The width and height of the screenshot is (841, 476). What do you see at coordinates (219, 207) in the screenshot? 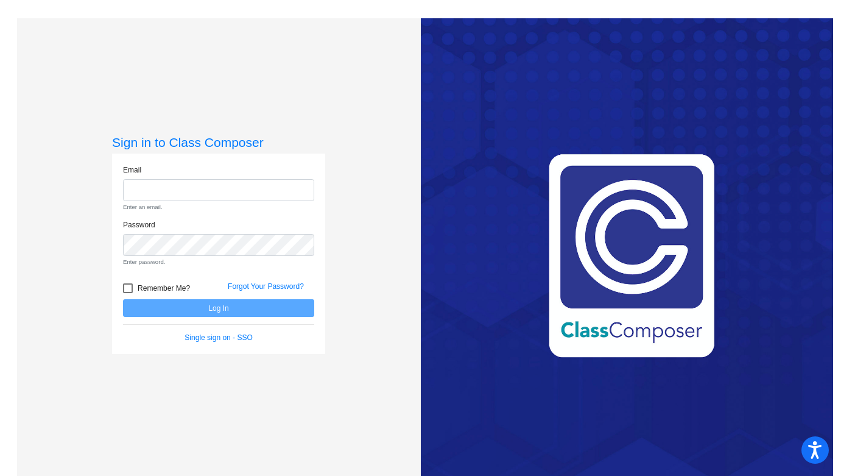
I see `small: Enter an email.` at bounding box center [219, 207].